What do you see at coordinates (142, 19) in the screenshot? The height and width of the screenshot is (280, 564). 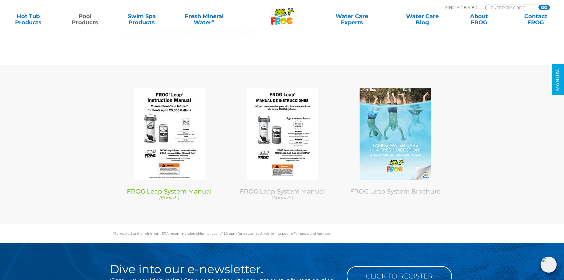 I see `a: Swim SpaProducts` at bounding box center [142, 19].